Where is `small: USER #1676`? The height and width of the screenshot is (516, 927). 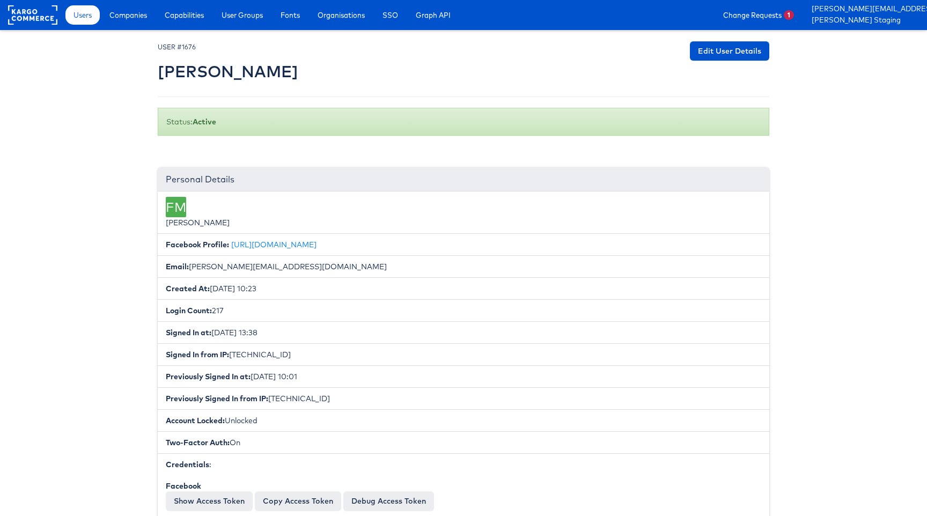 small: USER #1676 is located at coordinates (176, 47).